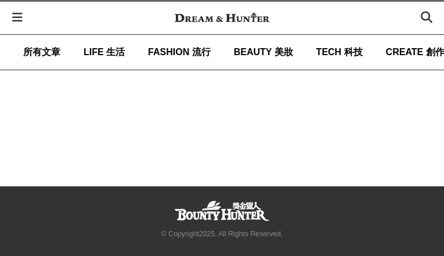 Image resolution: width=444 pixels, height=256 pixels. Describe the element at coordinates (221, 234) in the screenshot. I see `small: © Copyright 2025 . All Rights Reserved.` at that location.